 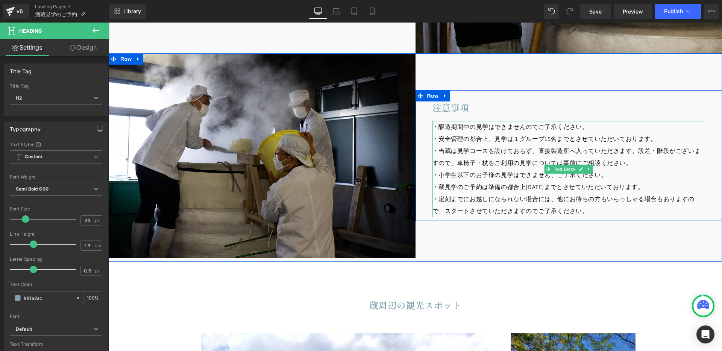 I want to click on span: Heading, so click(x=30, y=31).